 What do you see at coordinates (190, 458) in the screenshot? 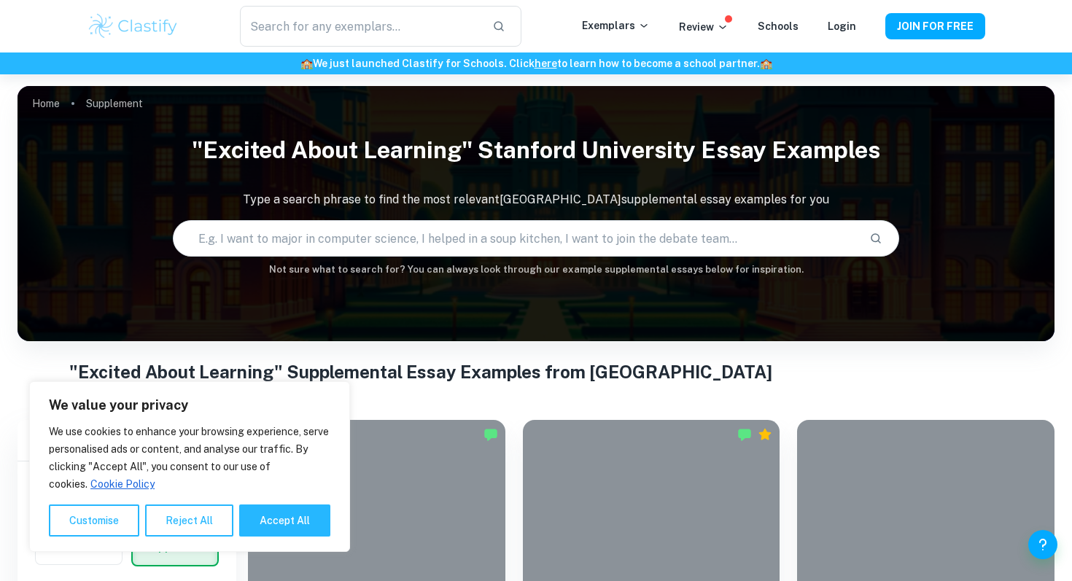
I see `p: We use cookies to enhance your browsing experience, serve personalised ads or content, and analys...` at bounding box center [190, 458].